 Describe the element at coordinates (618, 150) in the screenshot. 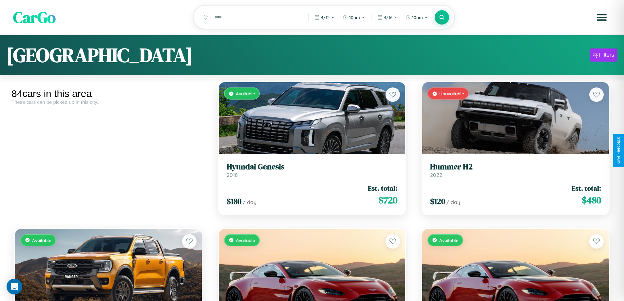

I see `div: Give Feedback` at that location.